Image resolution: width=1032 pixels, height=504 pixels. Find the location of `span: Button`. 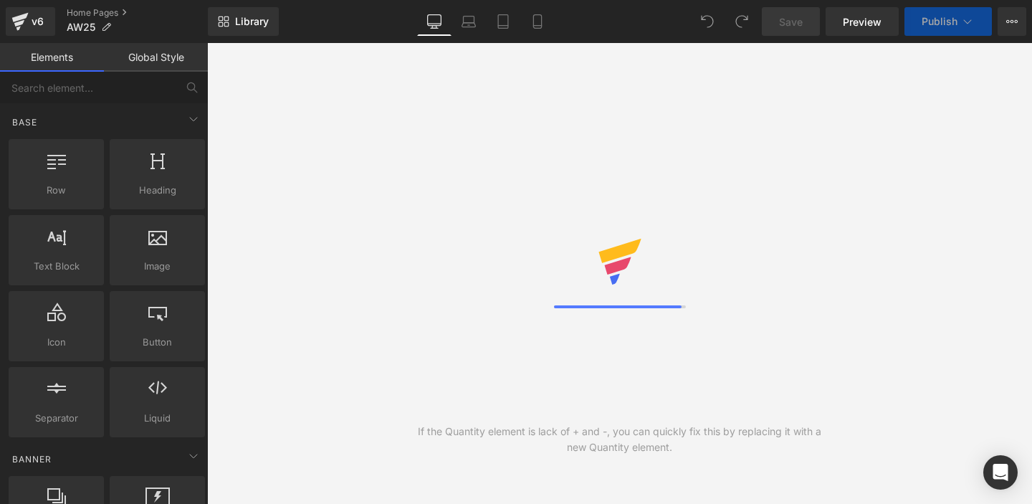

span: Button is located at coordinates (157, 342).